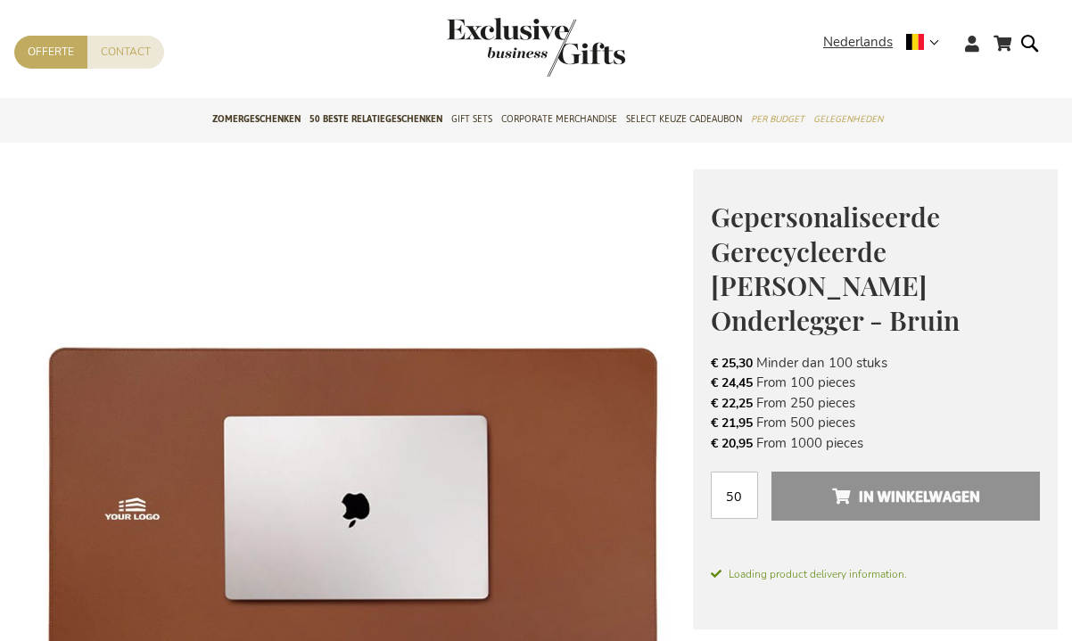 The height and width of the screenshot is (641, 1072). What do you see at coordinates (731, 403) in the screenshot?
I see `span: € 22,25` at bounding box center [731, 403].